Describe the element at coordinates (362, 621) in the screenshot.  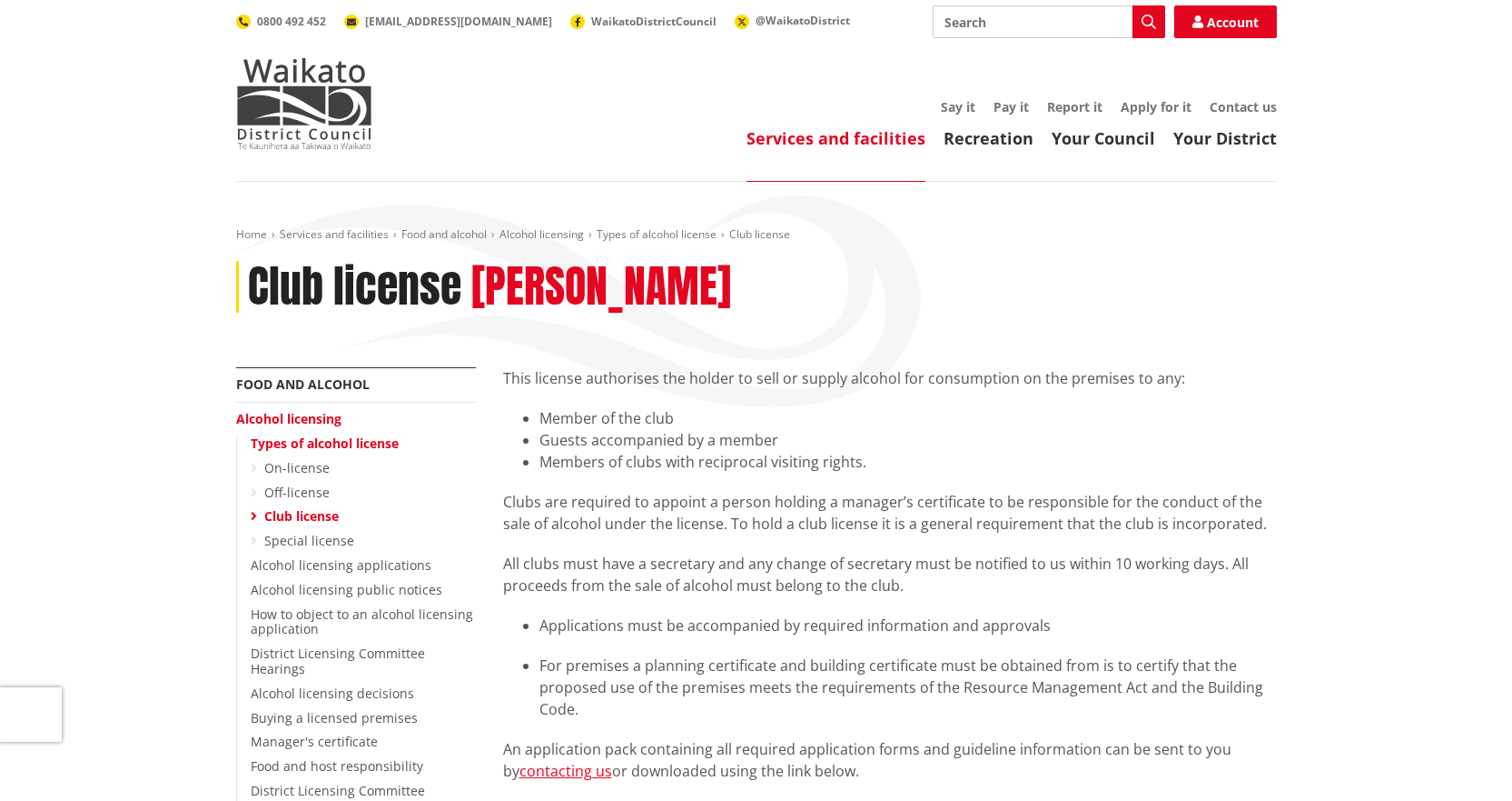
I see `a: How to object to an alcohol licensing application` at that location.